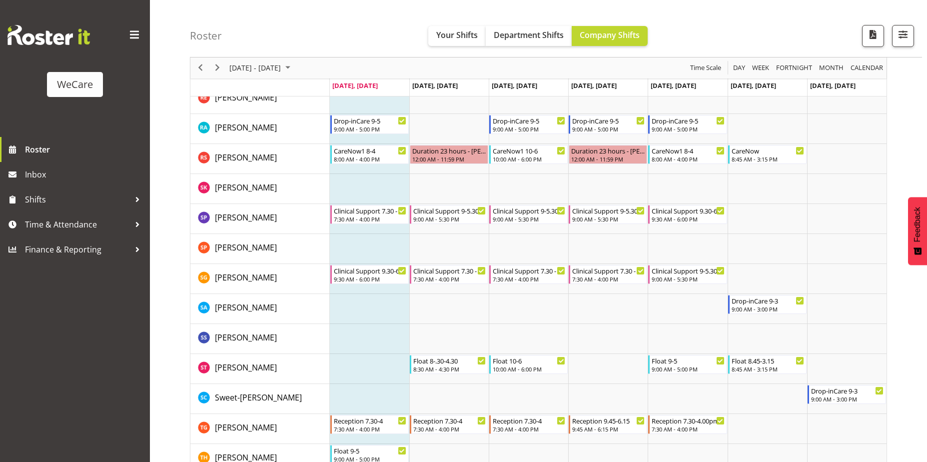  I want to click on div: CareNow, so click(768, 150).